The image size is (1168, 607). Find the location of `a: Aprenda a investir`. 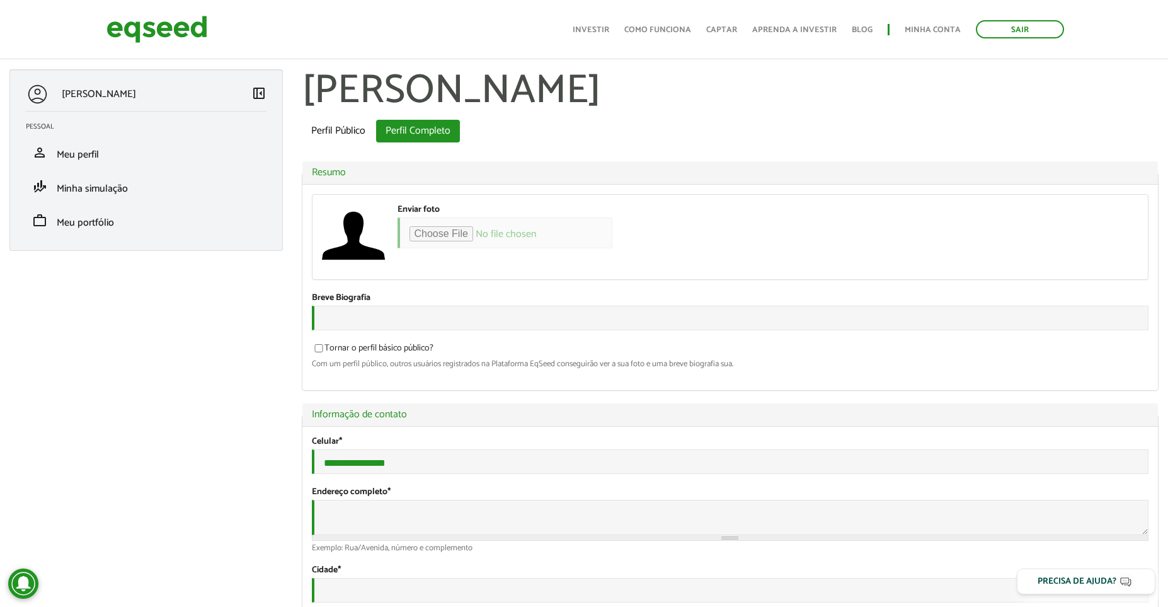

a: Aprenda a investir is located at coordinates (794, 30).